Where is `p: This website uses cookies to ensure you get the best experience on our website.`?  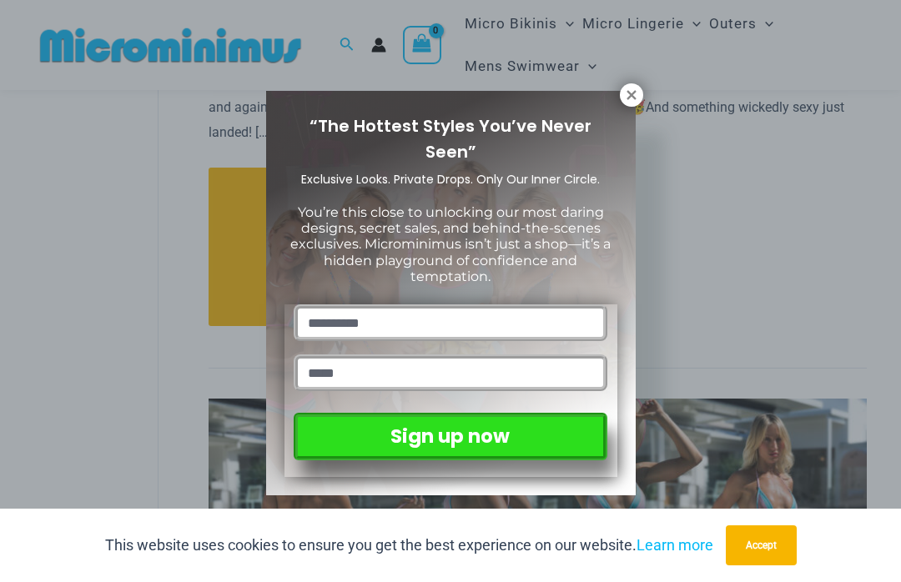 p: This website uses cookies to ensure you get the best experience on our website. is located at coordinates (409, 546).